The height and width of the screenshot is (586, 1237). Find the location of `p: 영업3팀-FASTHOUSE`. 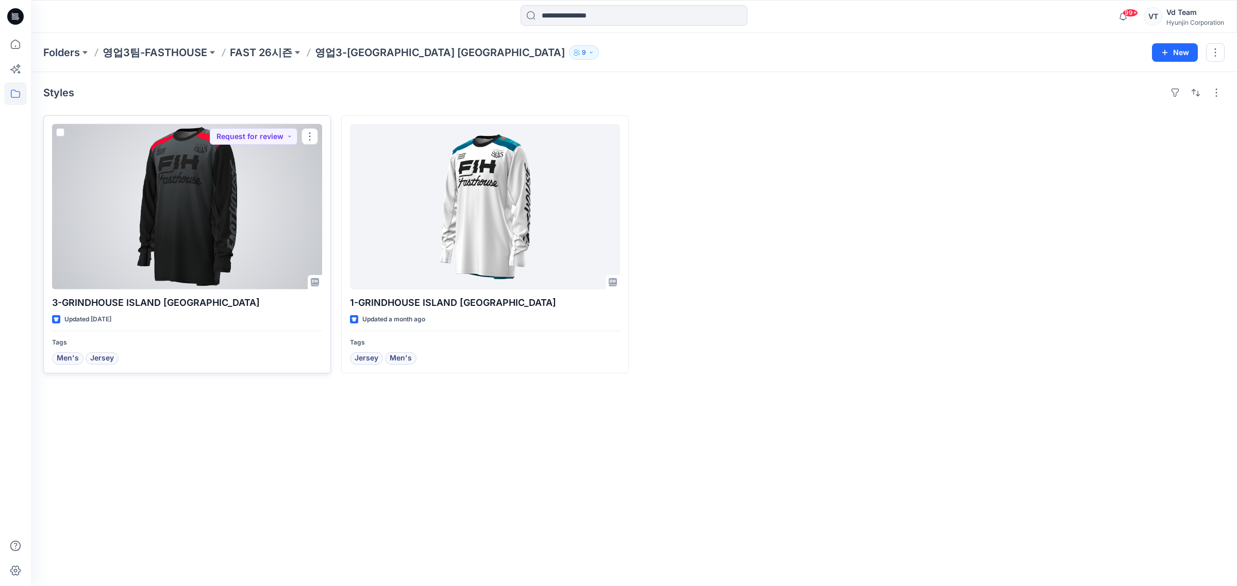

p: 영업3팀-FASTHOUSE is located at coordinates (155, 53).